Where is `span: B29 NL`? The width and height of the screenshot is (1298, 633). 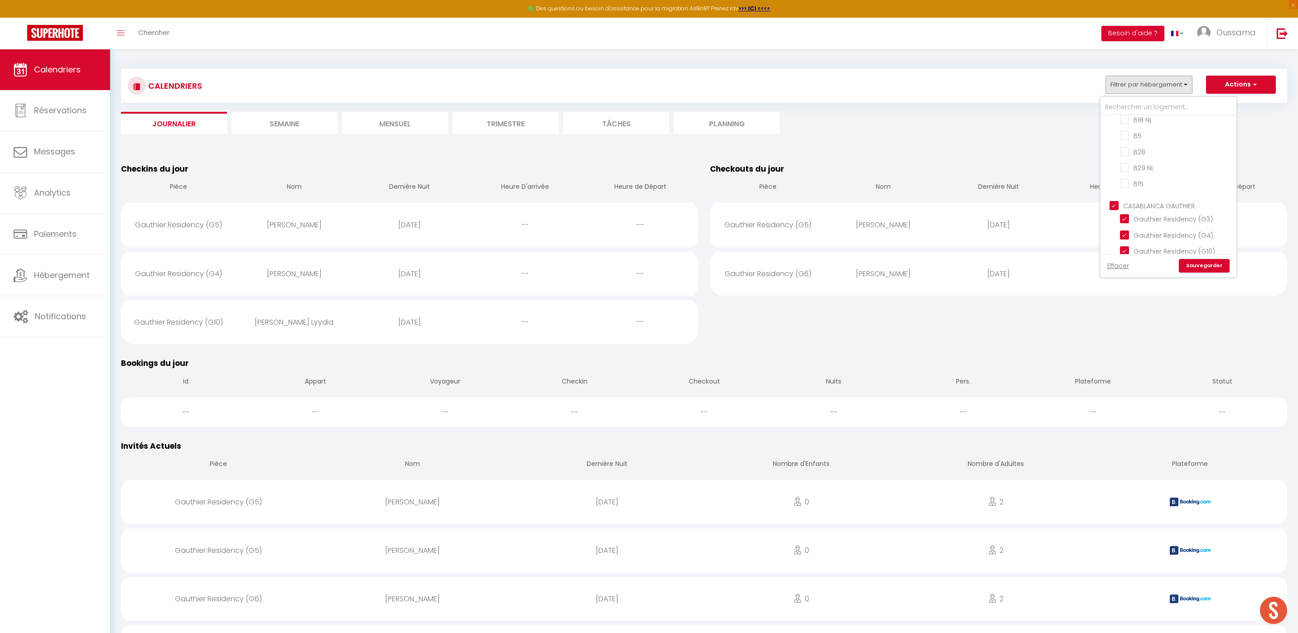 span: B29 NL is located at coordinates (1144, 168).